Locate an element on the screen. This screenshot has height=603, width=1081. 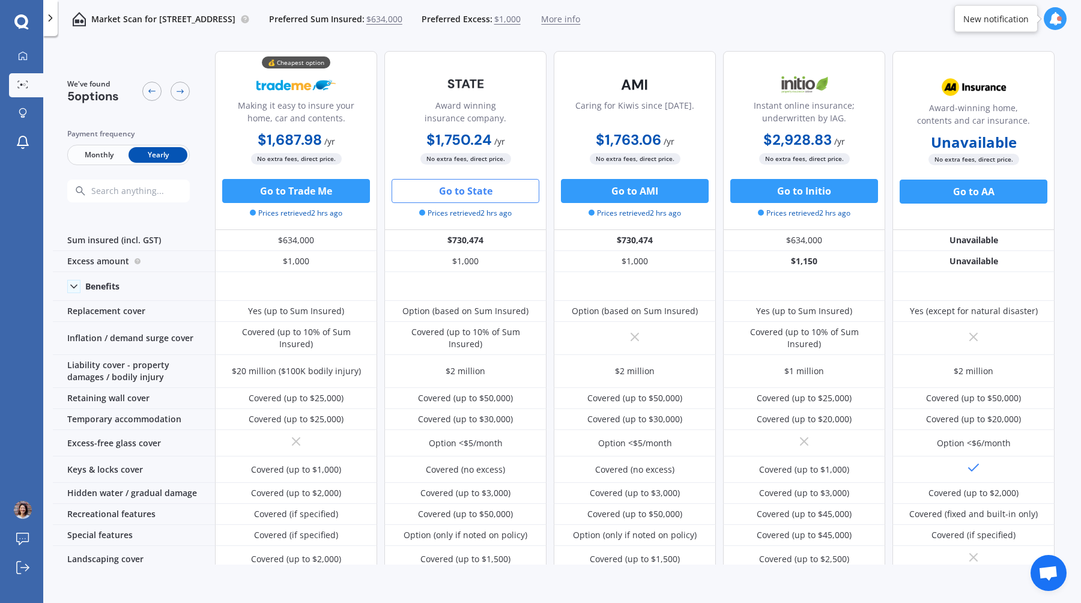
input: Search anything... is located at coordinates (151, 191).